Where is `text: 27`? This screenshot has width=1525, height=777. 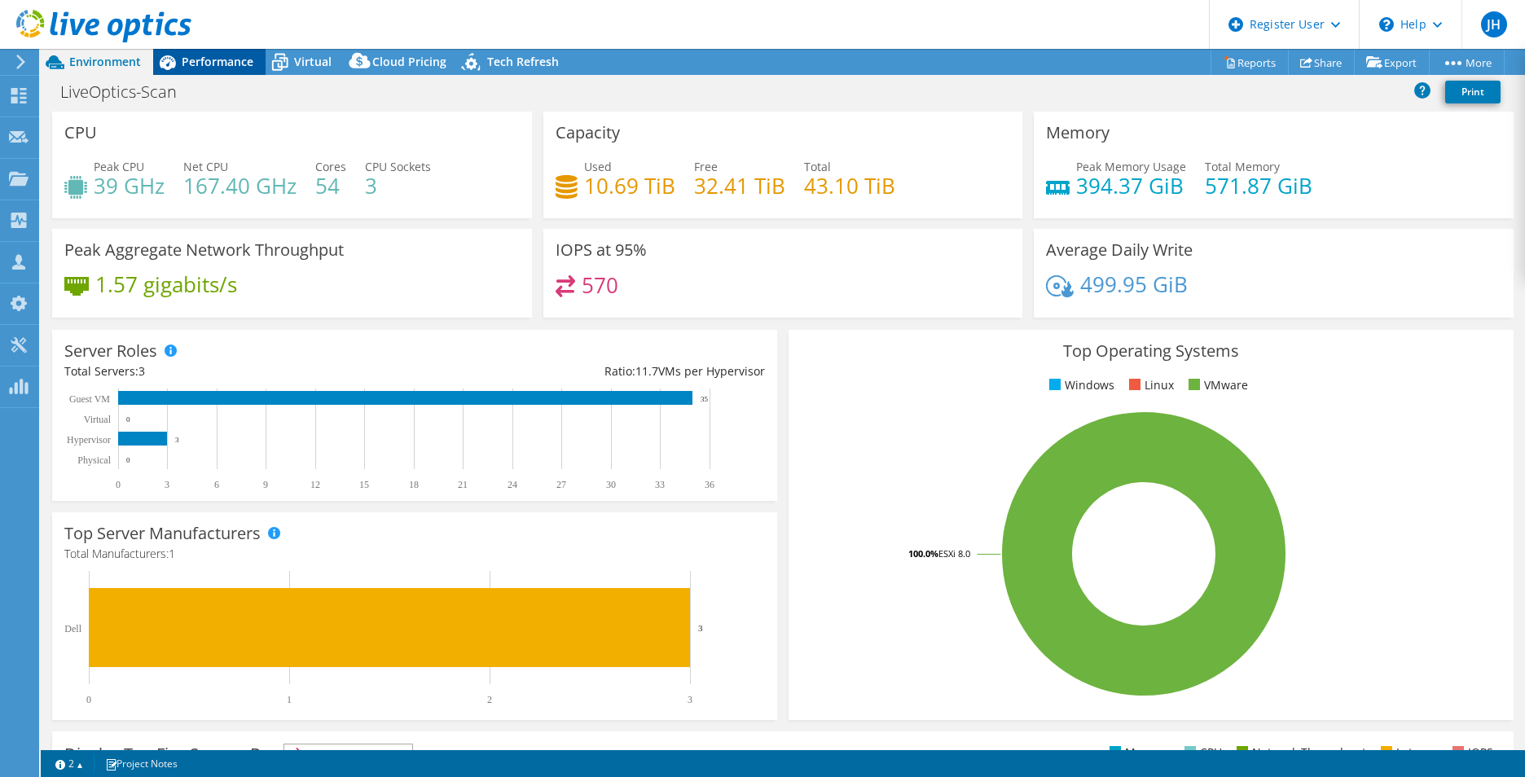 text: 27 is located at coordinates (561, 485).